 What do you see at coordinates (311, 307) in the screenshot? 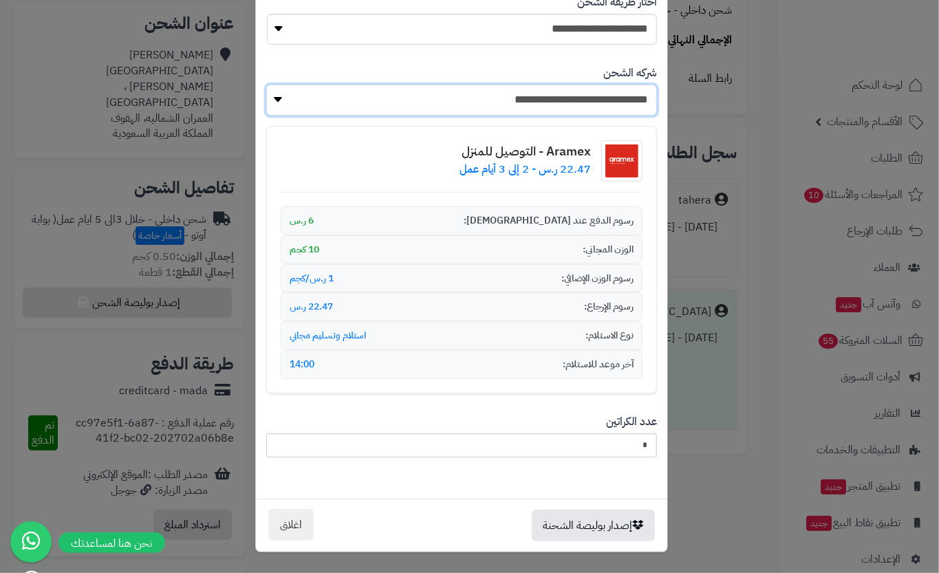
I see `span: 22.47 ر.س` at bounding box center [311, 307].